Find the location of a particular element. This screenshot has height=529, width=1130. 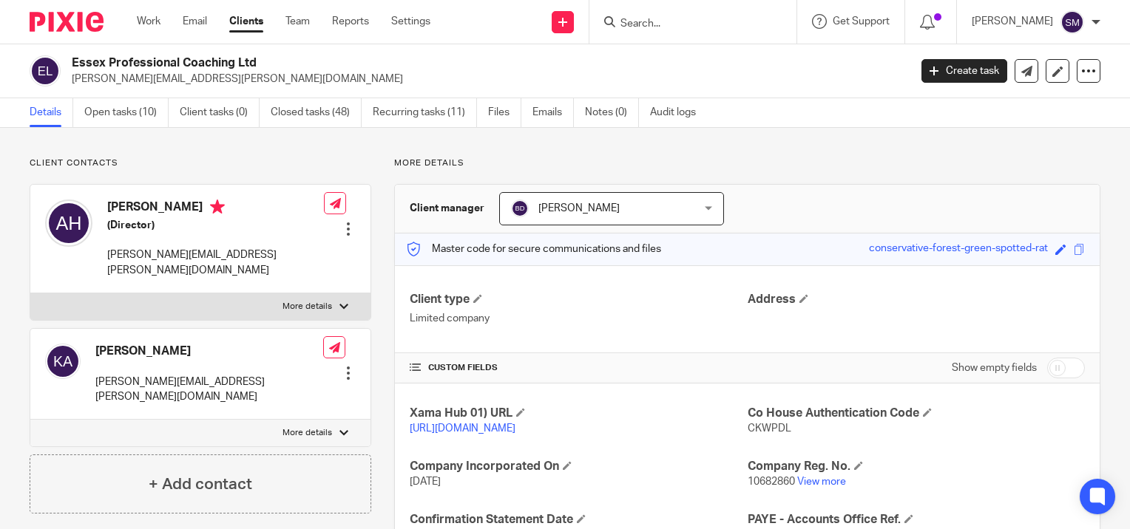

h4: Co House Authentication Code is located at coordinates (916, 413).